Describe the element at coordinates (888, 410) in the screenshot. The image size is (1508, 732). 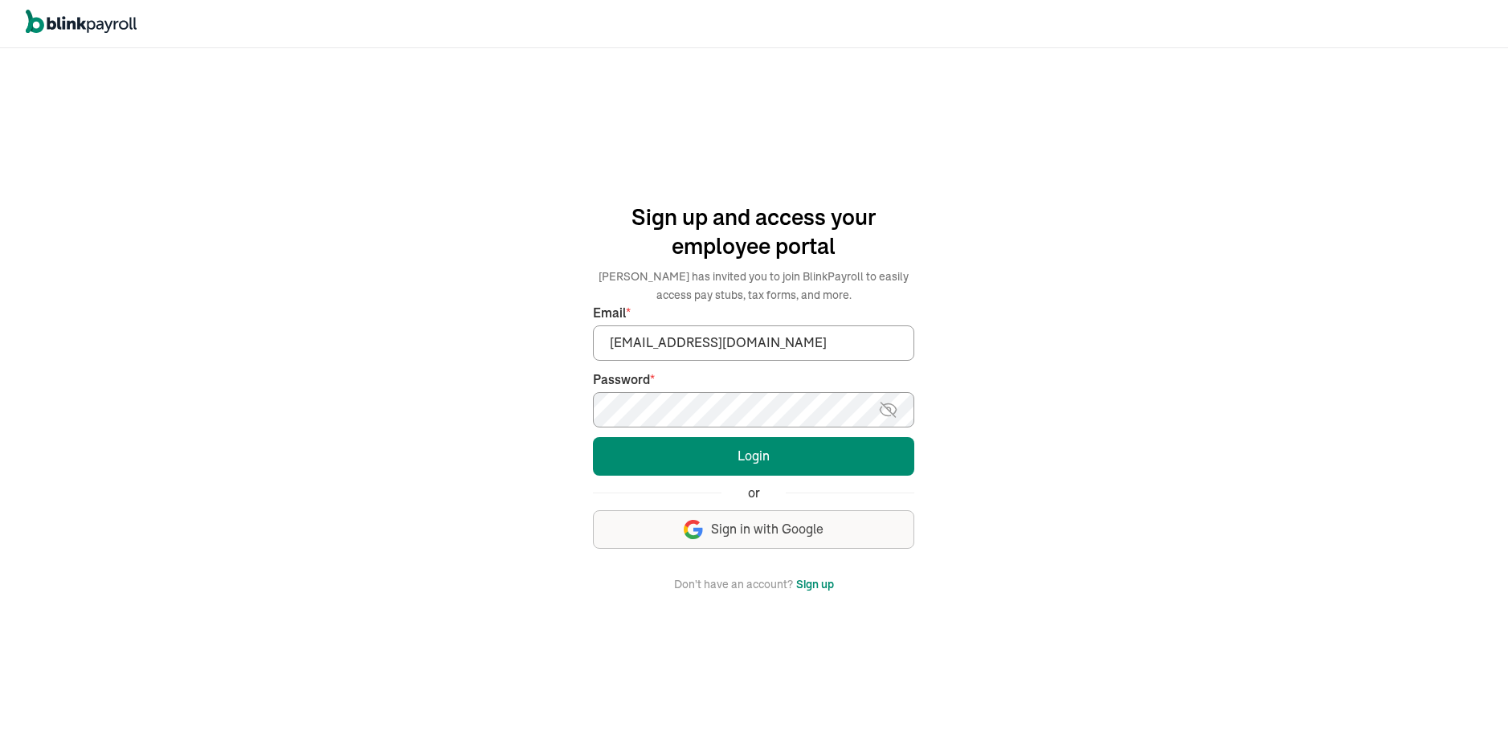
I see `img: eye` at that location.